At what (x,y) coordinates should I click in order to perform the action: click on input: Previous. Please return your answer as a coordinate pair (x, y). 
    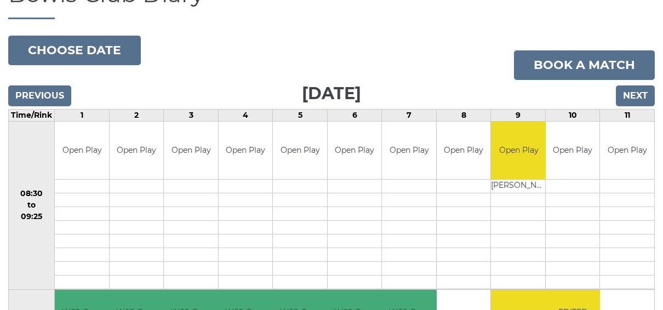
    Looking at the image, I should click on (39, 96).